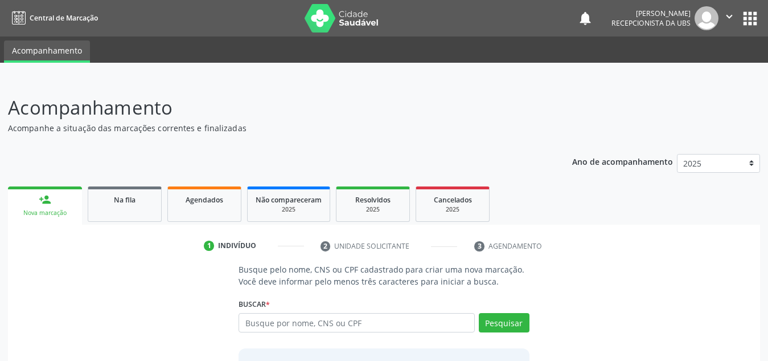 The image size is (768, 361). What do you see at coordinates (45, 199) in the screenshot?
I see `div: person_add` at bounding box center [45, 199].